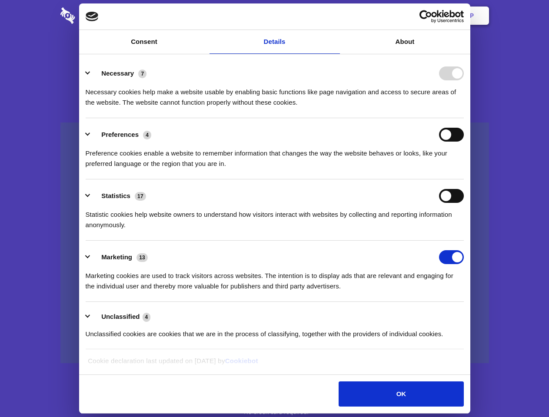 The width and height of the screenshot is (549, 417). Describe the element at coordinates (140, 196) in the screenshot. I see `span: 17` at that location.